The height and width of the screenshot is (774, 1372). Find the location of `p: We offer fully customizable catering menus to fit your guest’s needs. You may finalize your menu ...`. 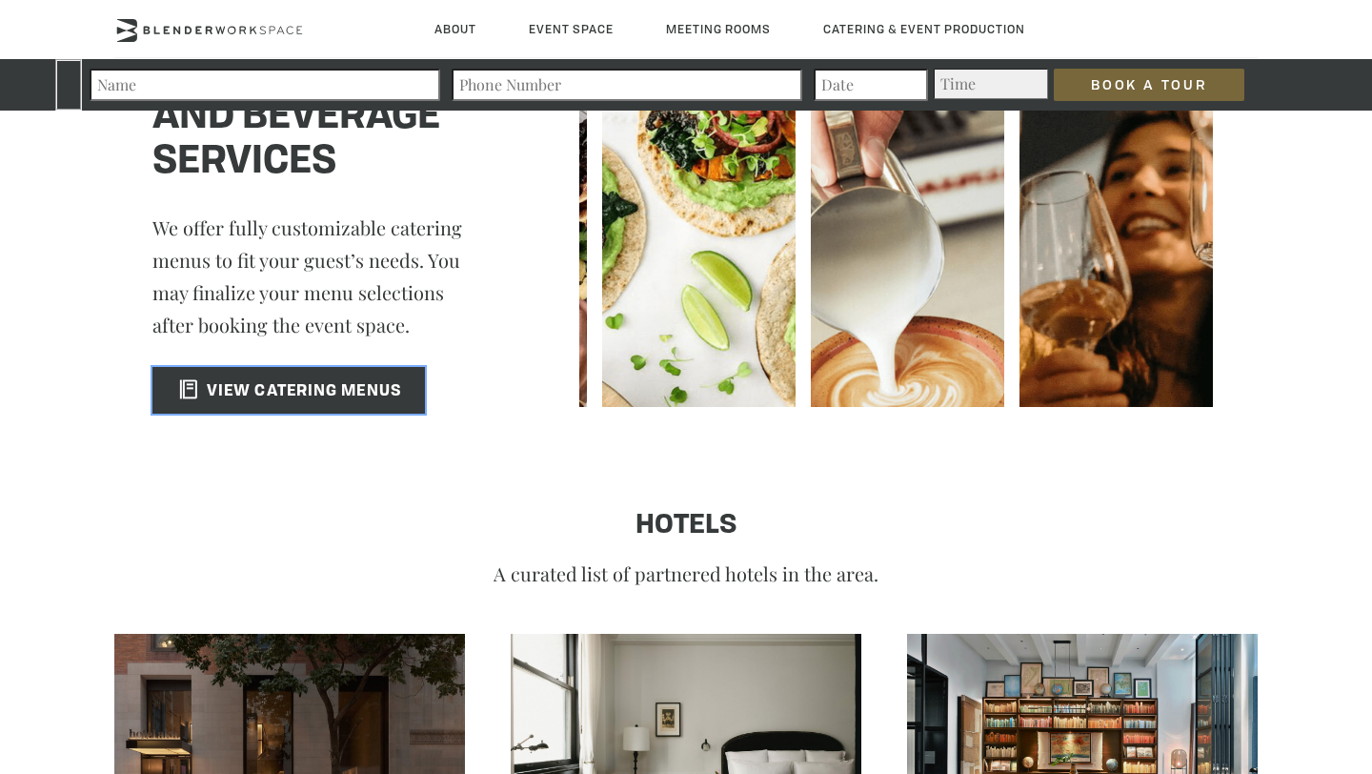

p: We offer fully customizable catering menus to fit your guest’s needs. You may finalize your menu ... is located at coordinates (313, 276).